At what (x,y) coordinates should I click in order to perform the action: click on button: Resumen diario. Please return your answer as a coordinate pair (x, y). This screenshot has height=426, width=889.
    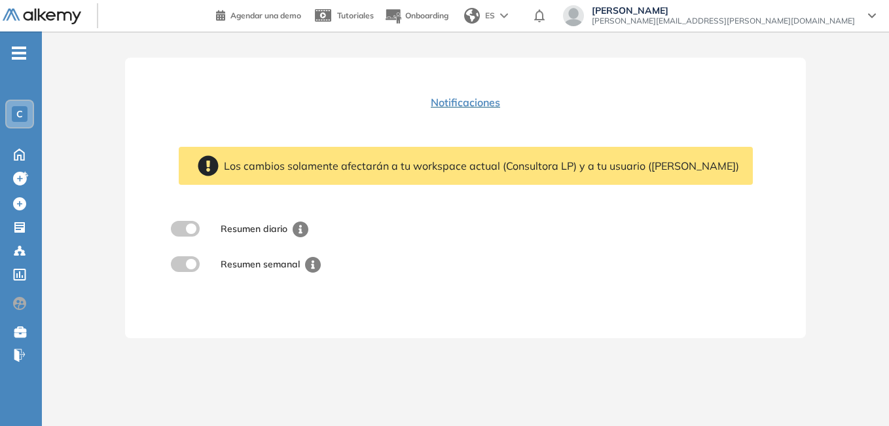
    Looking at the image, I should click on (262, 229).